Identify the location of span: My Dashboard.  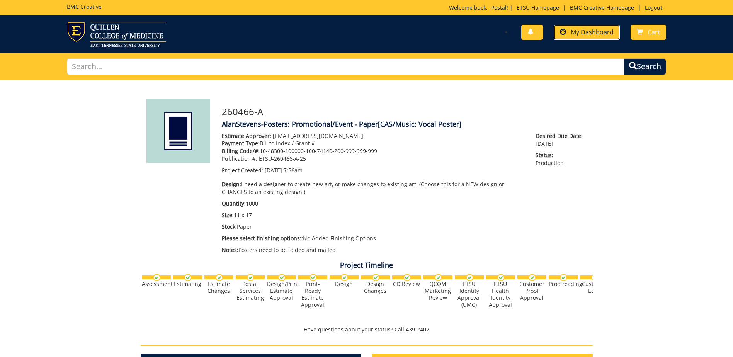
(592, 32).